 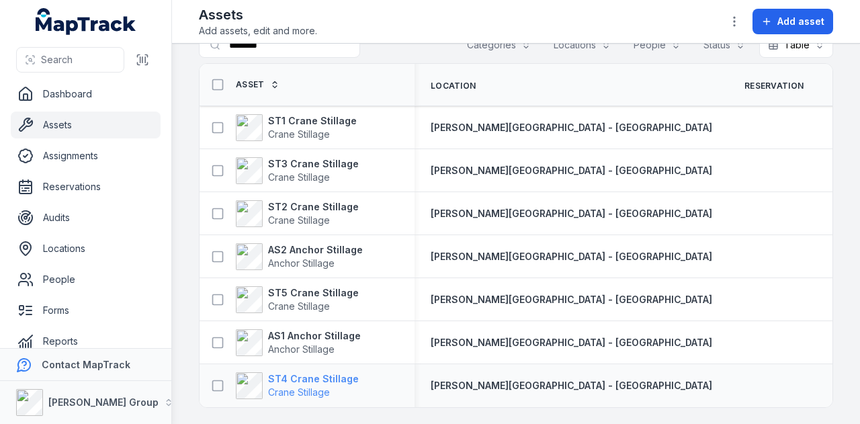 What do you see at coordinates (453, 86) in the screenshot?
I see `span: Location` at bounding box center [453, 86].